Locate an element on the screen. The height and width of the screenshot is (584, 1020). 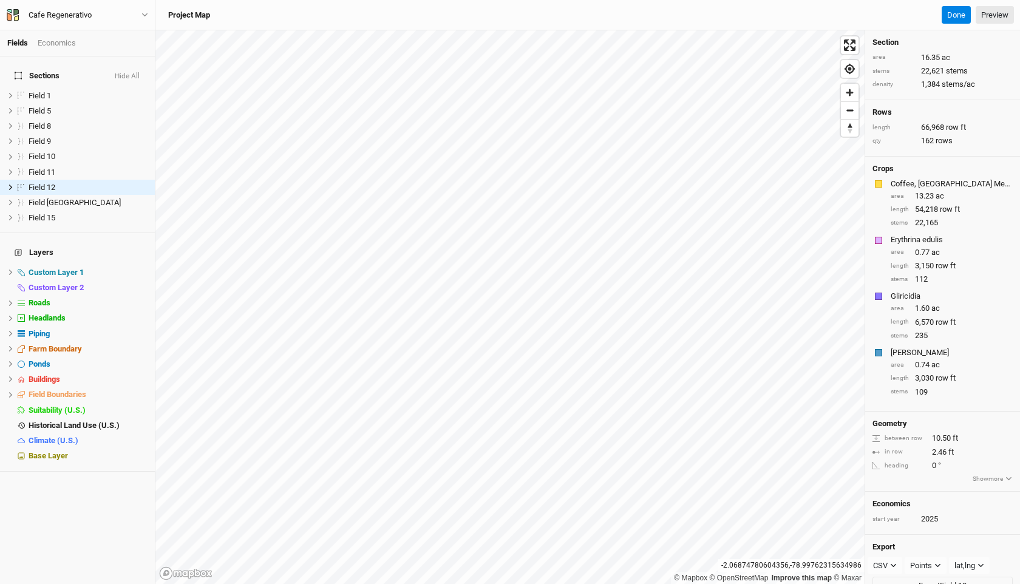
span: Historical Land Use (U.S.) is located at coordinates (74, 425).